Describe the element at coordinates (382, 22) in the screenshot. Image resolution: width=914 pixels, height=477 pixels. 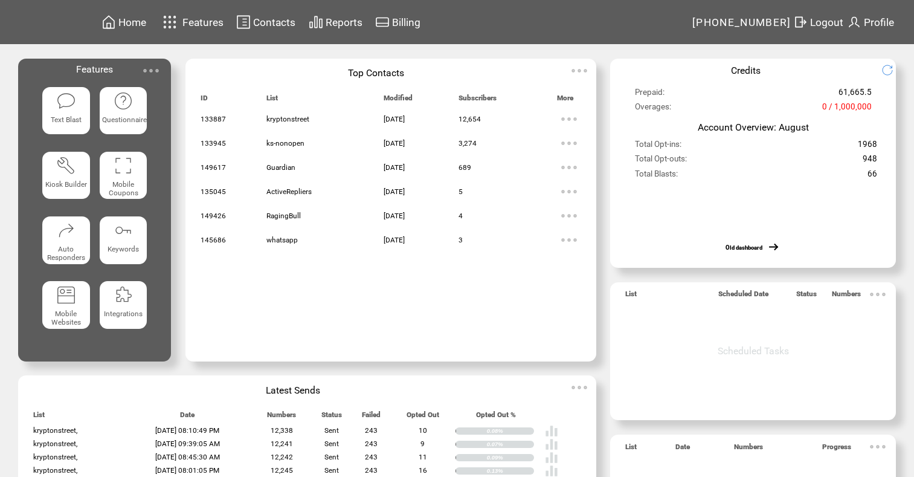
I see `img: creidtcard.svg` at that location.